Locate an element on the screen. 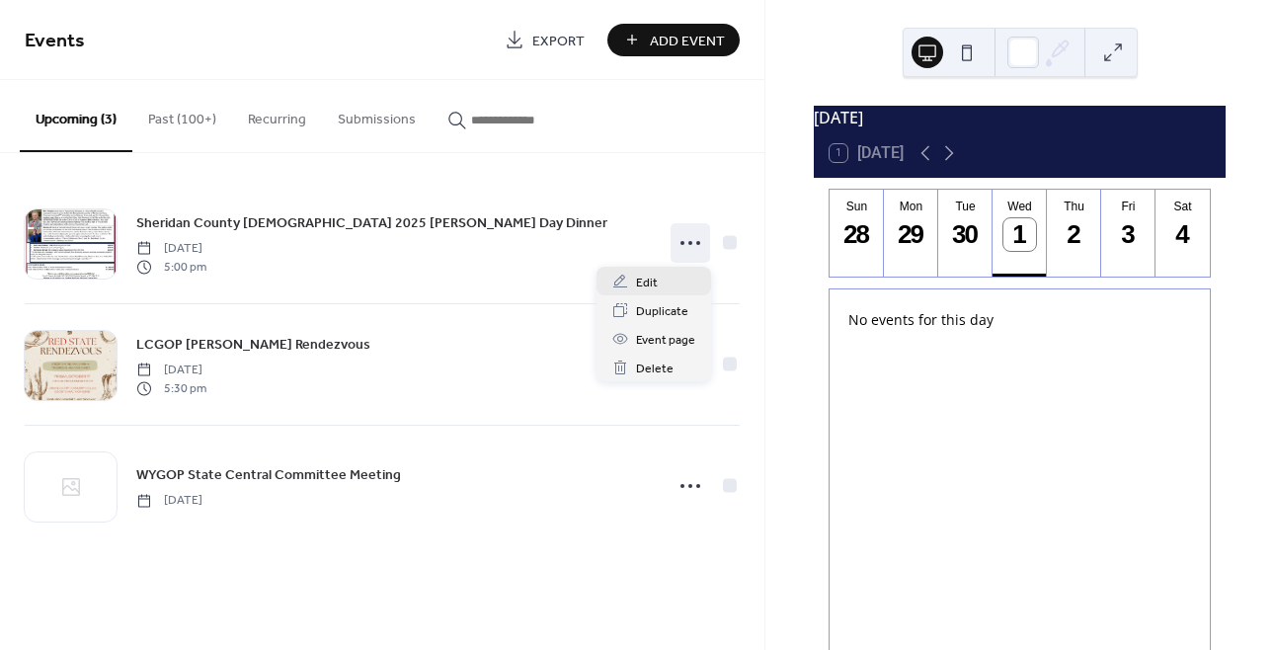 Image resolution: width=1274 pixels, height=650 pixels. button: Thu2 is located at coordinates (1074, 233).